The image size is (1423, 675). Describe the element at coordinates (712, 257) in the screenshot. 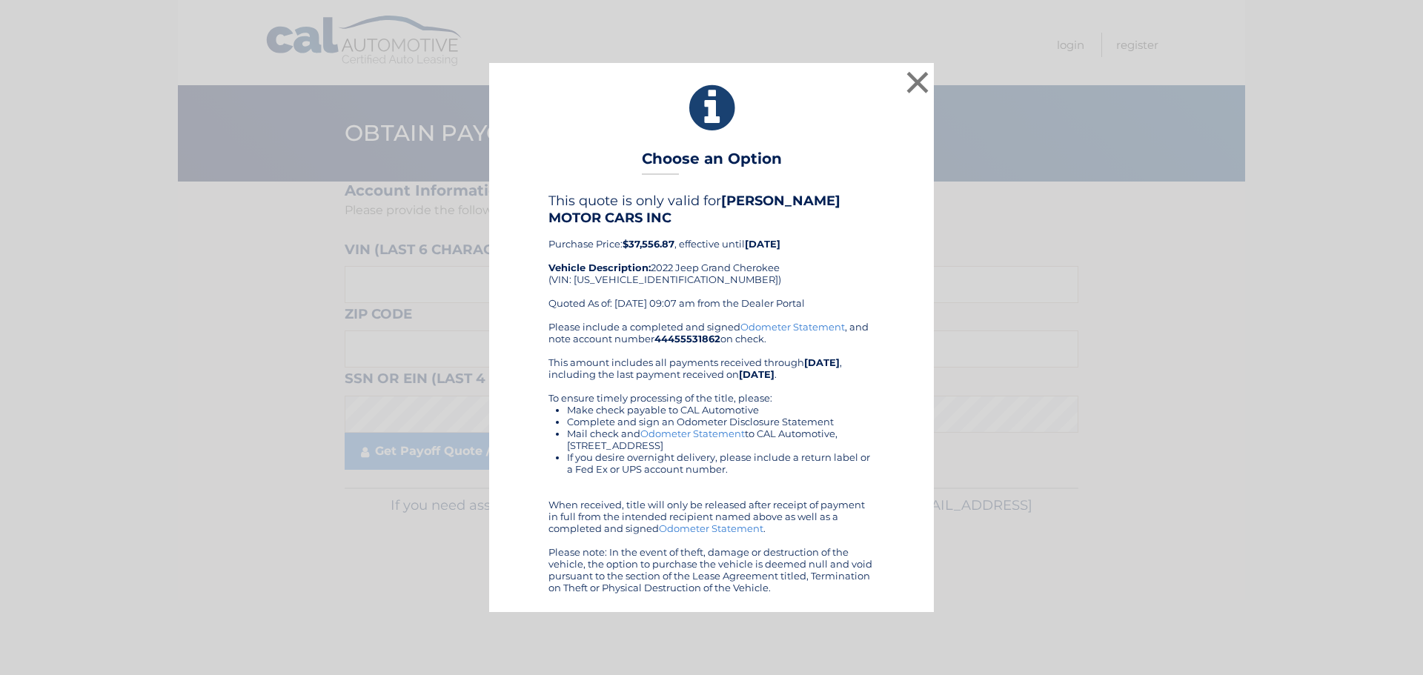

I see `div: Purchase Price: , effective until 2022 Jeep Grand Cherokee (VIN: [US_VEHICLE_IDENTIFICATION_NUMBE...` at that location.